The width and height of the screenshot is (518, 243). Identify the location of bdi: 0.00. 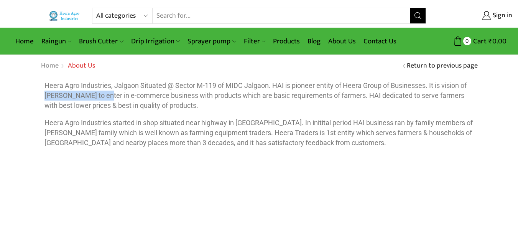
(498, 41).